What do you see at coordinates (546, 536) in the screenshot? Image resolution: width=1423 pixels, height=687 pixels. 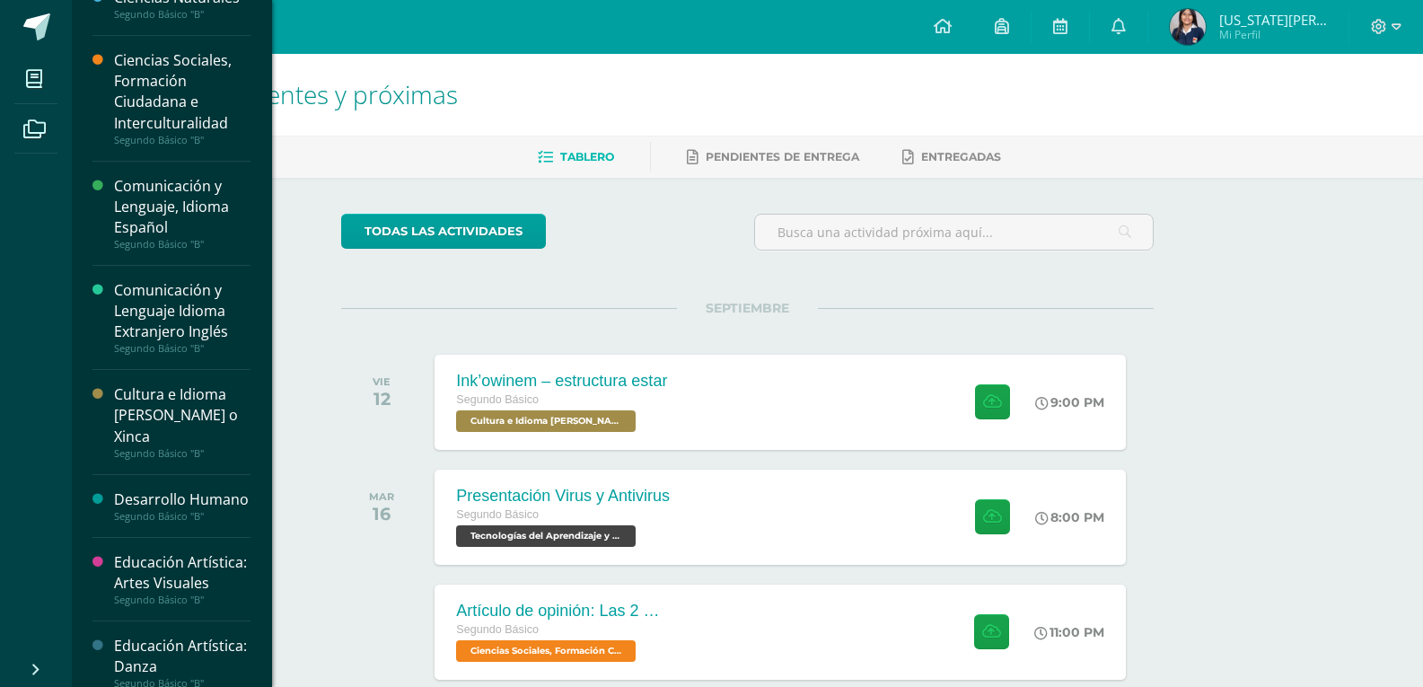 I see `span: Tecnologías del Aprendizaje y la Comunicación 'B'` at bounding box center [546, 536].